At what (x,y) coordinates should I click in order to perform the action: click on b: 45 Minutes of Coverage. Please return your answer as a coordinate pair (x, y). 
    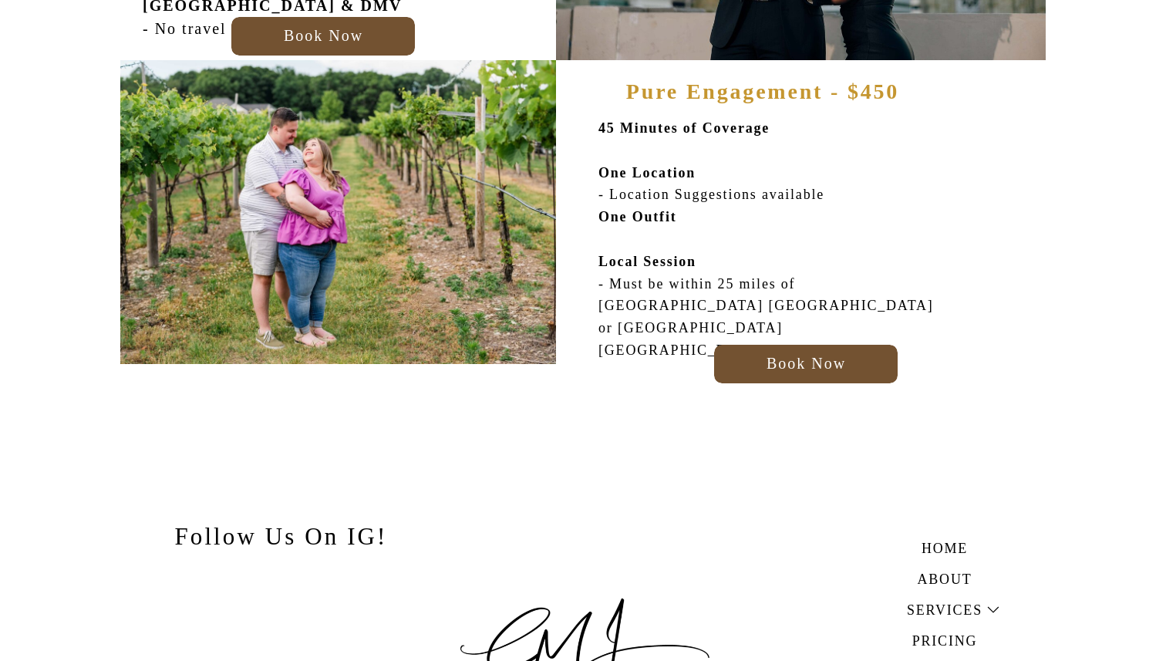
    Looking at the image, I should click on (684, 128).